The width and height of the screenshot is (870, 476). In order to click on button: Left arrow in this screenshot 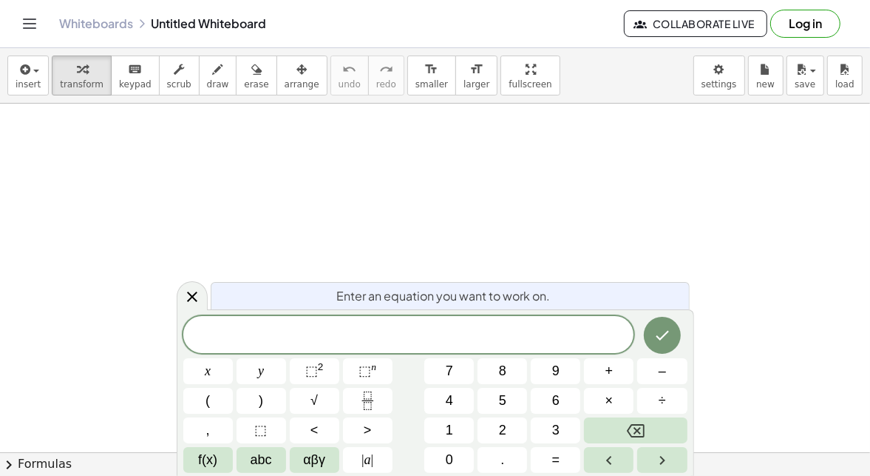, I will do `click(609, 459)`.